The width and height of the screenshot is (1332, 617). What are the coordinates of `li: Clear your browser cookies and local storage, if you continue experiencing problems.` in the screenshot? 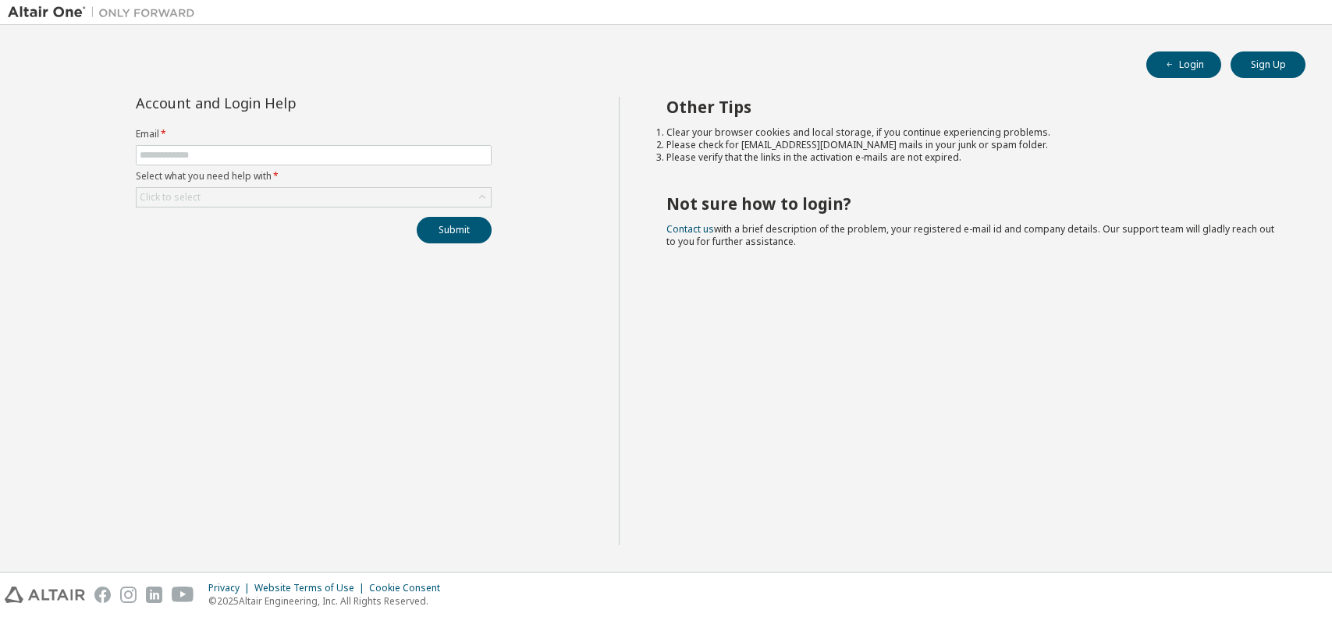 It's located at (972, 133).